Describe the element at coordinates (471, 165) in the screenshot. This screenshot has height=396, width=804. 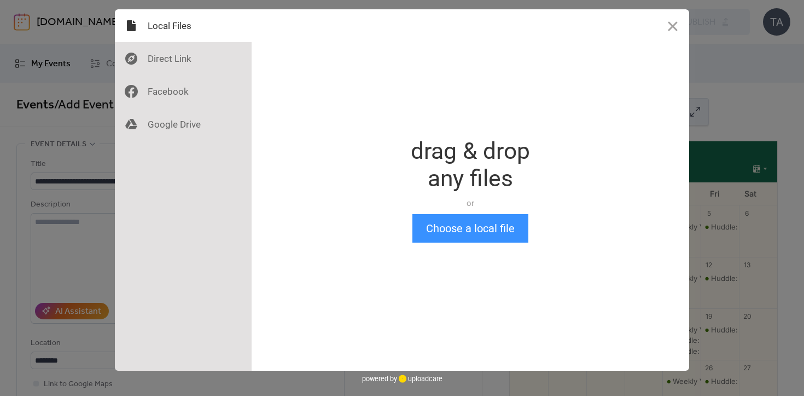
I see `div: drag & drop any files` at that location.